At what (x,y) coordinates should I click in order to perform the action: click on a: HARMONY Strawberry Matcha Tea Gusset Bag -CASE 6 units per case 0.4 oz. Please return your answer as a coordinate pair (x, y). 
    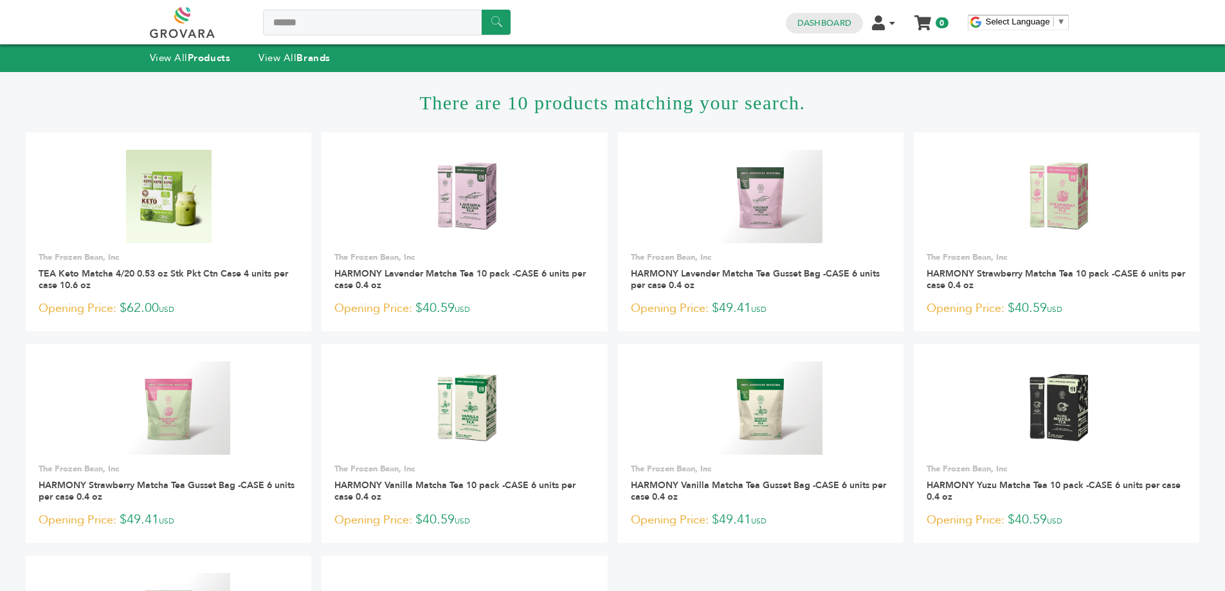
    Looking at the image, I should click on (167, 491).